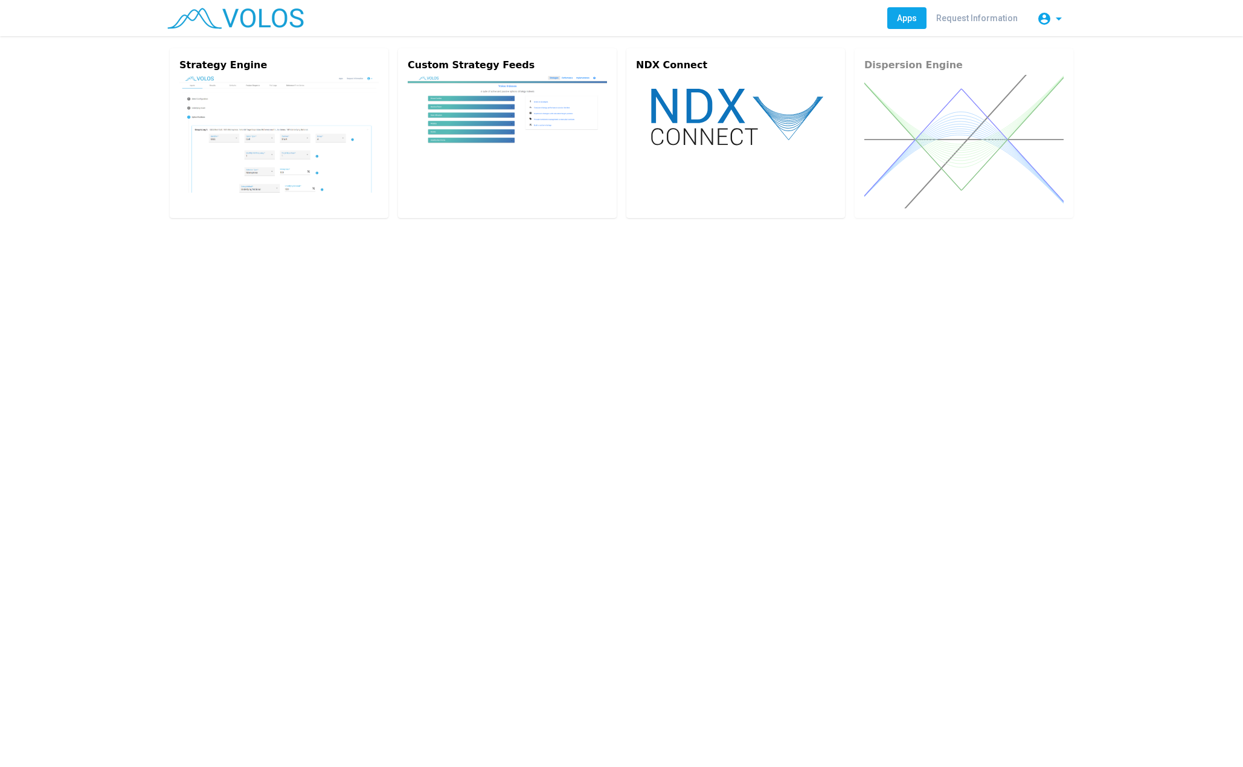  Describe the element at coordinates (1044, 19) in the screenshot. I see `mat-icon: account_circle` at that location.